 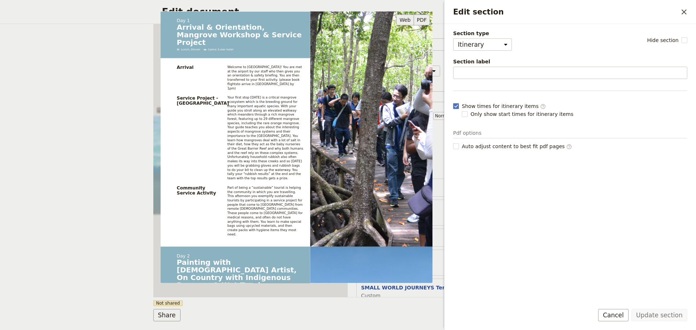 I want to click on select: size, so click(x=447, y=116).